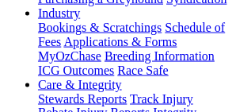  Describe the element at coordinates (59, 13) in the screenshot. I see `a: Industry` at that location.